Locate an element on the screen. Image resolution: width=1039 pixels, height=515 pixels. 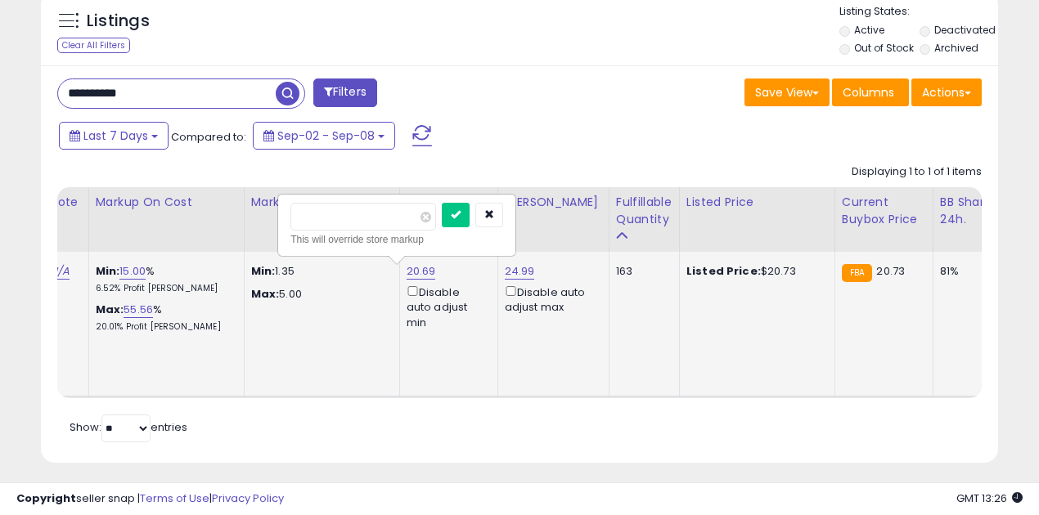
p: Listing States: is located at coordinates (919, 11).